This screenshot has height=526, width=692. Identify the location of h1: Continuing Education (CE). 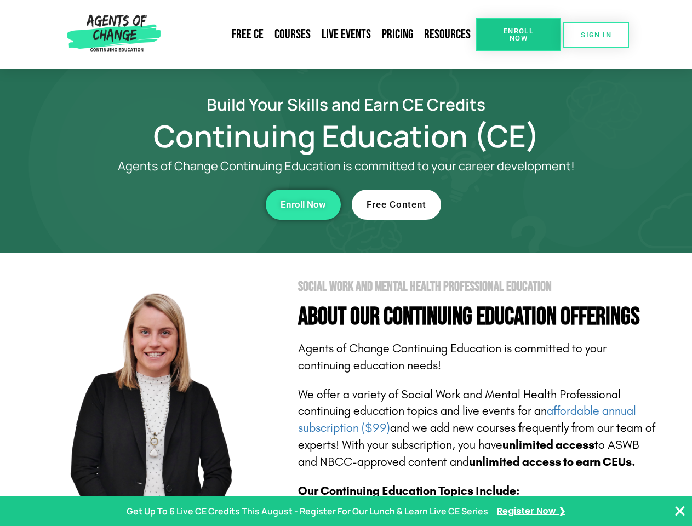
(346, 136).